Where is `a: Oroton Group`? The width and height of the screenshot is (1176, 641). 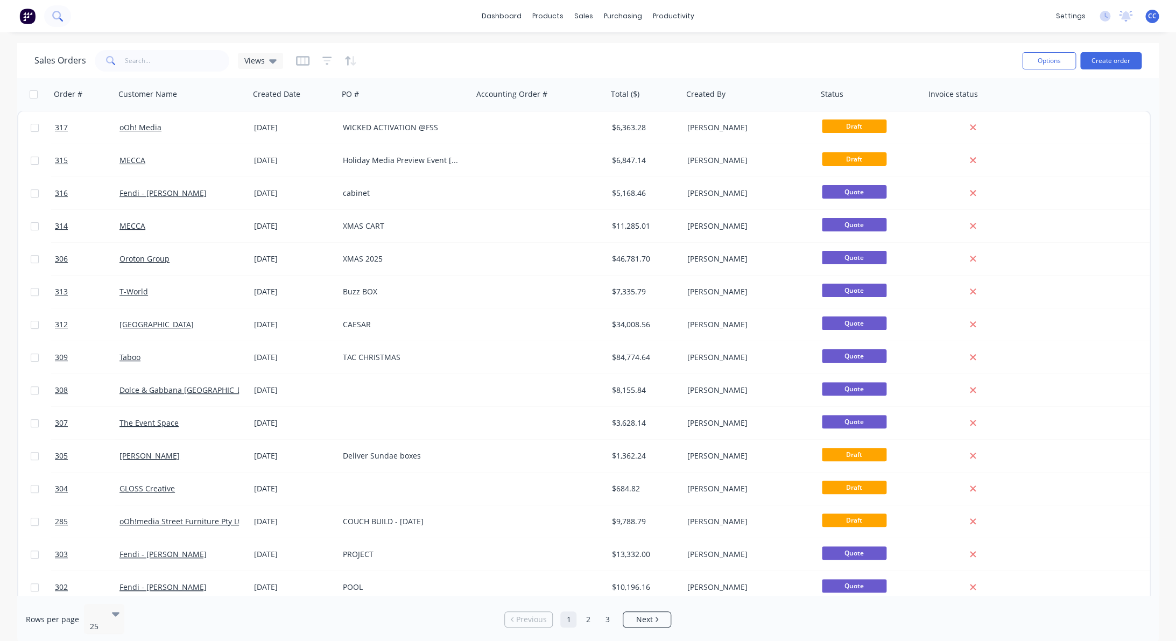
a: Oroton Group is located at coordinates (144, 258).